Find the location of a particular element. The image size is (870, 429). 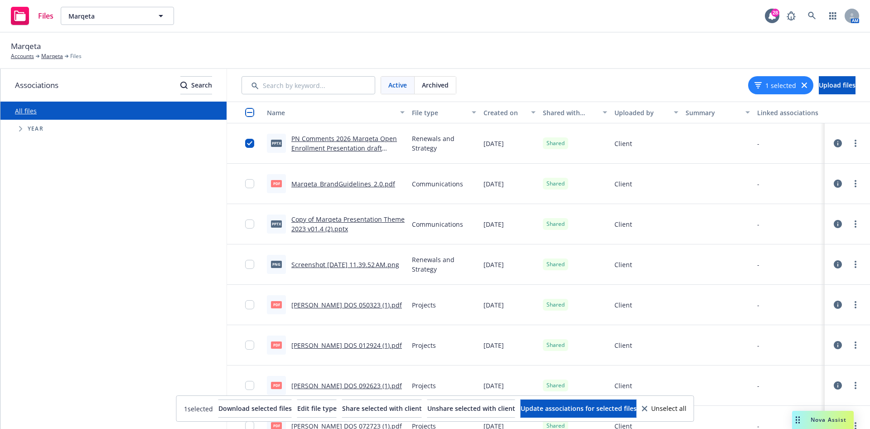

button: Unshare selected with client is located at coordinates (471, 408).